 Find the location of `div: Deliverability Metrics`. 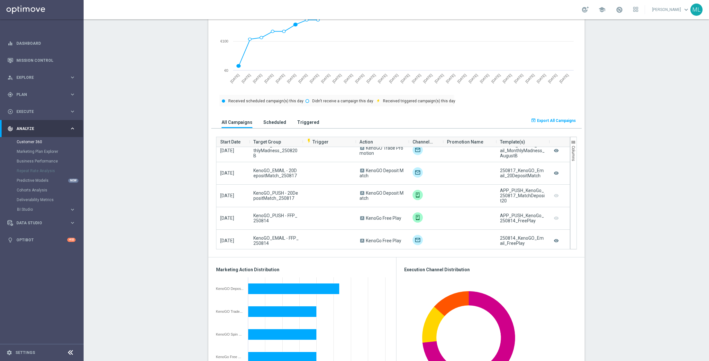

div: Deliverability Metrics is located at coordinates (50, 200).